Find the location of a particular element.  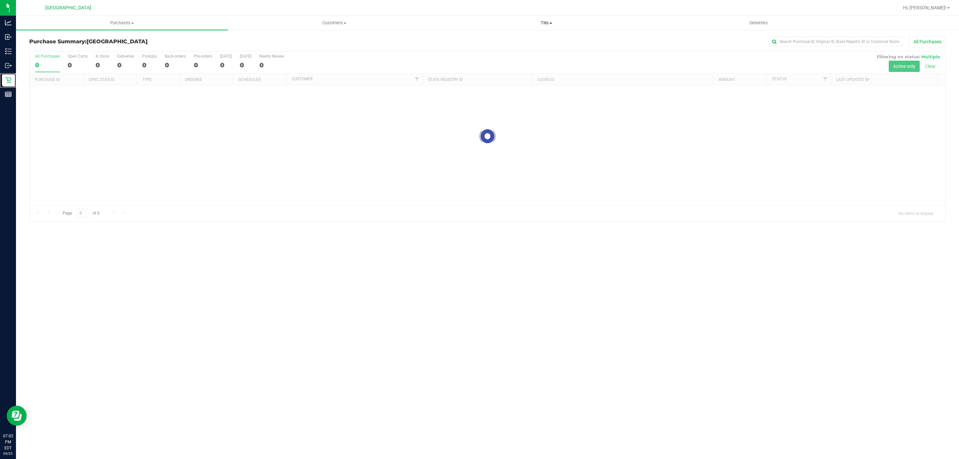

inline-svg: Outbound is located at coordinates (8, 66).